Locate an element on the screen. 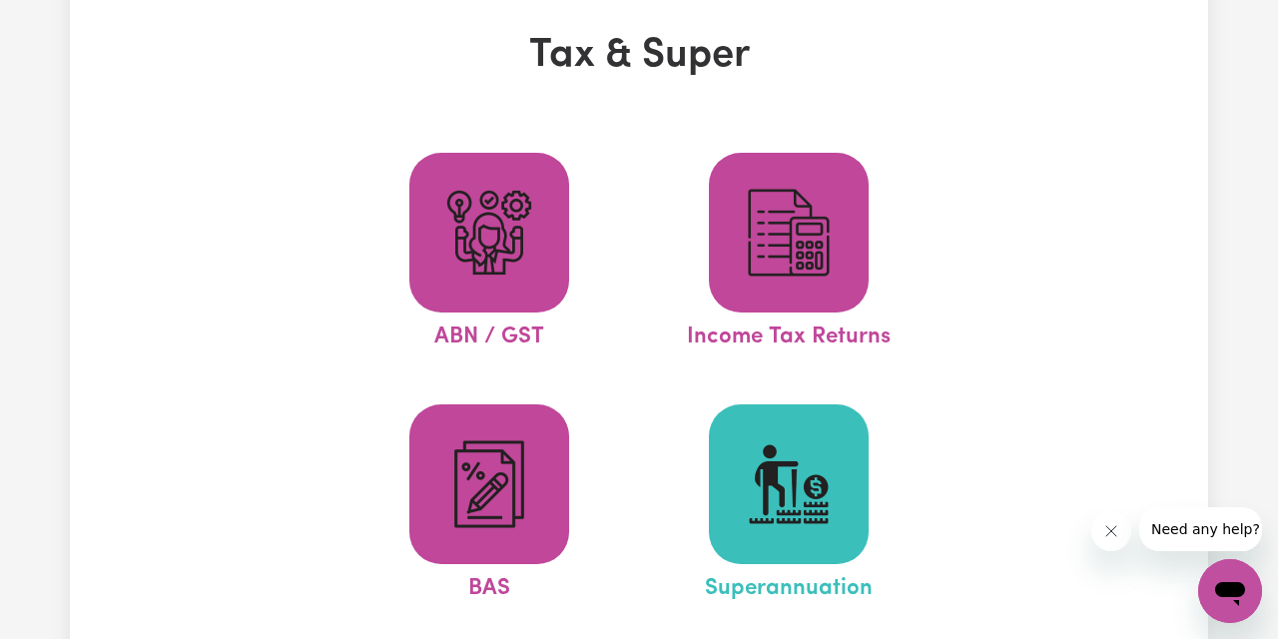 This screenshot has width=1278, height=639. a: BAS is located at coordinates (489, 505).